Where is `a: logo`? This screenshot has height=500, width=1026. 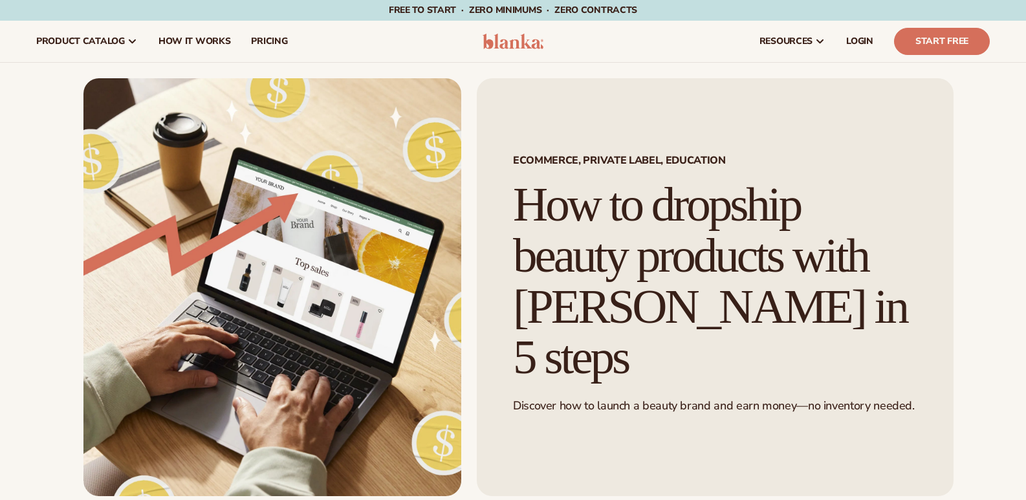 a: logo is located at coordinates (513, 41).